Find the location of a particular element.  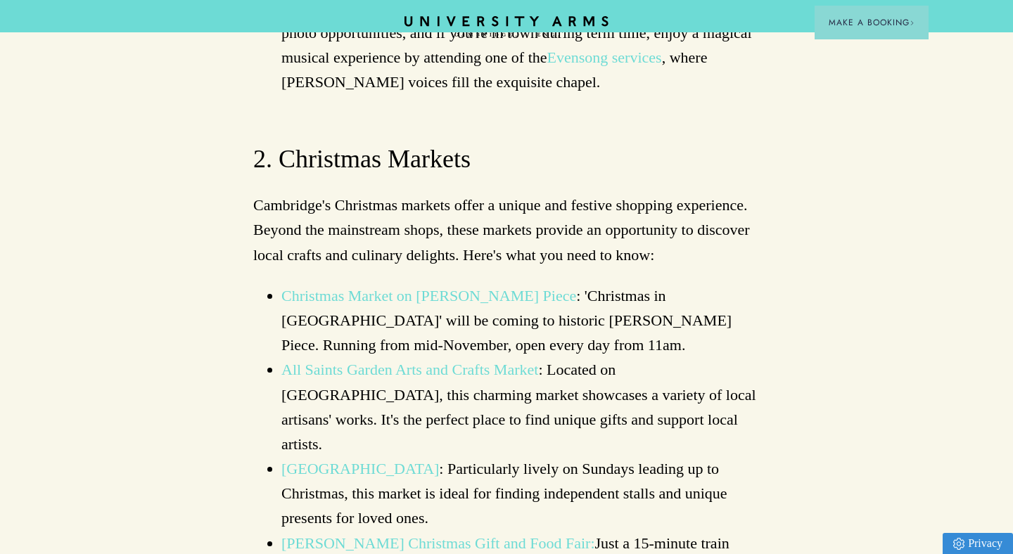

a: Home is located at coordinates (507, 27).